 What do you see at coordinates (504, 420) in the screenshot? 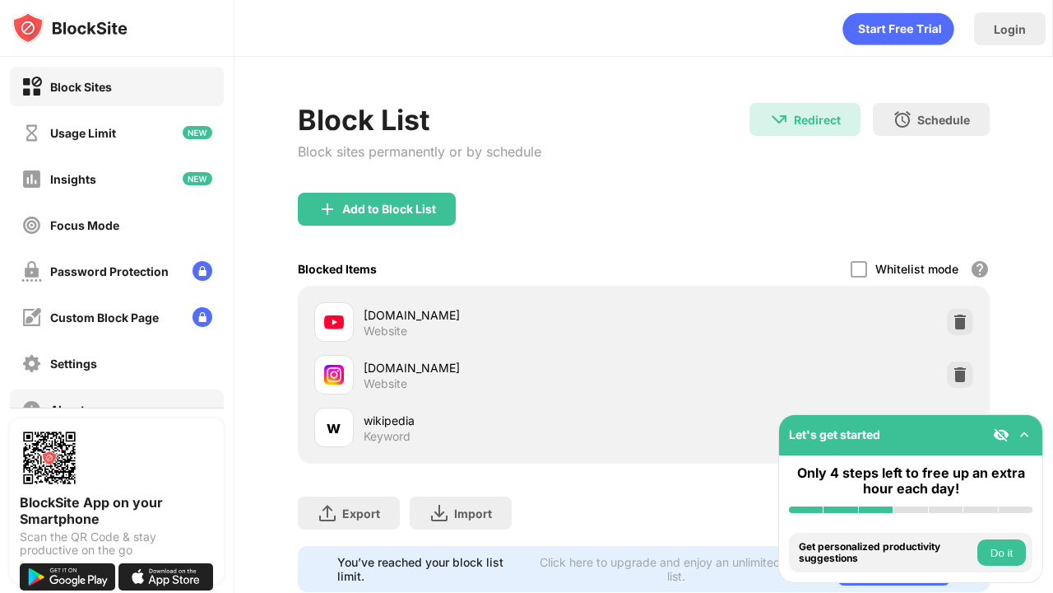
I see `div: wikipedia` at bounding box center [504, 420].